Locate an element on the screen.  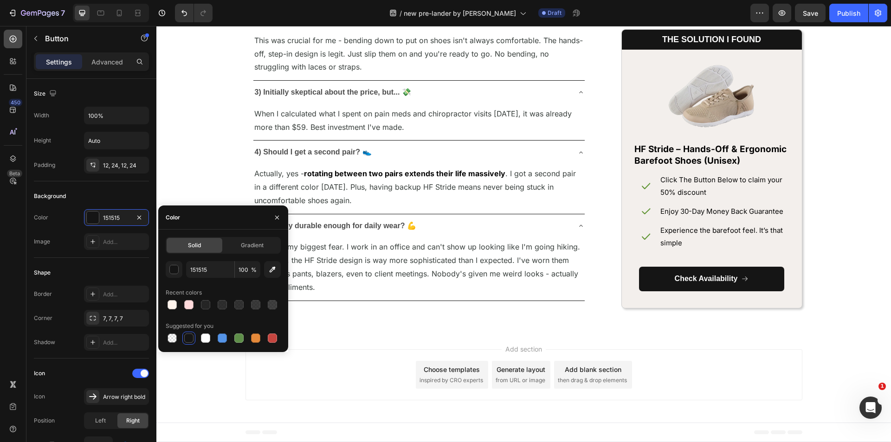
div: Recent colors is located at coordinates (184, 293).